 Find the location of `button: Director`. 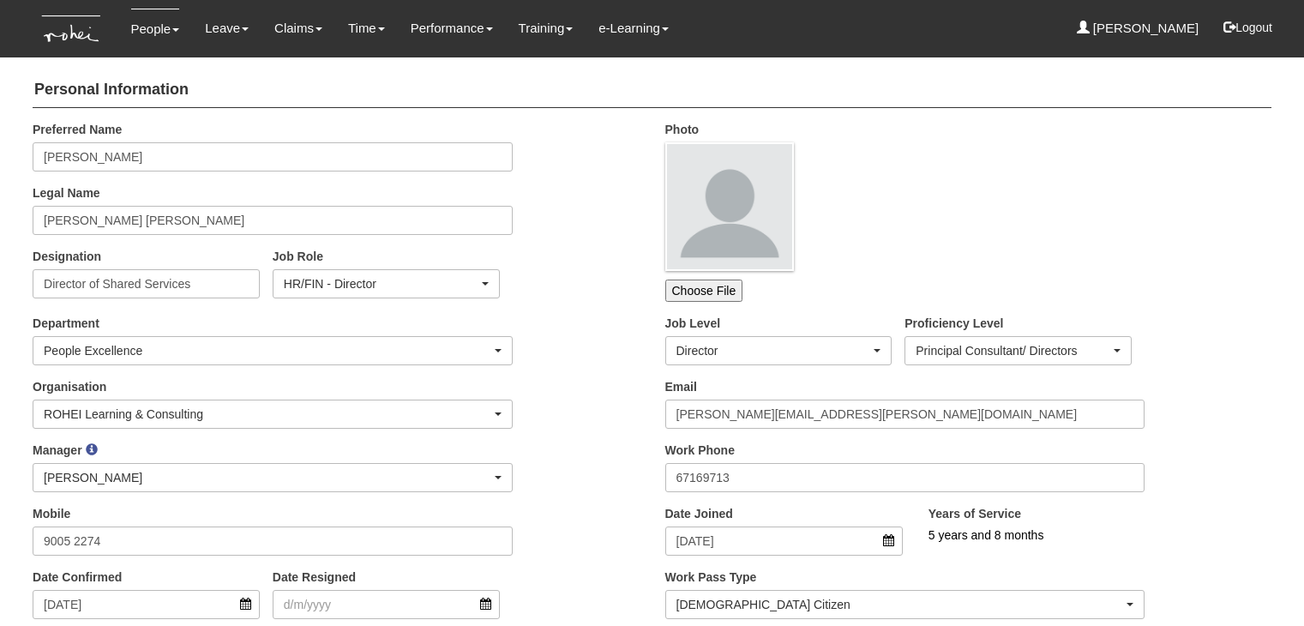

button: Director is located at coordinates (778, 351).